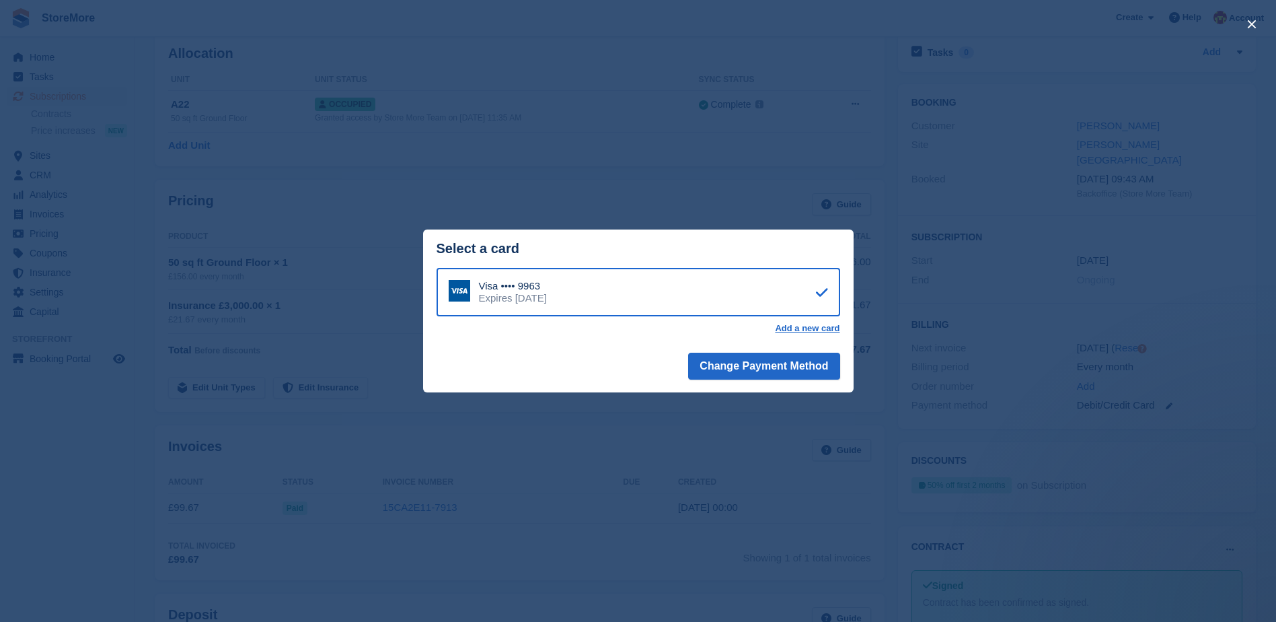 The width and height of the screenshot is (1276, 622). What do you see at coordinates (513, 286) in the screenshot?
I see `div: Visa •••• 9963` at bounding box center [513, 286].